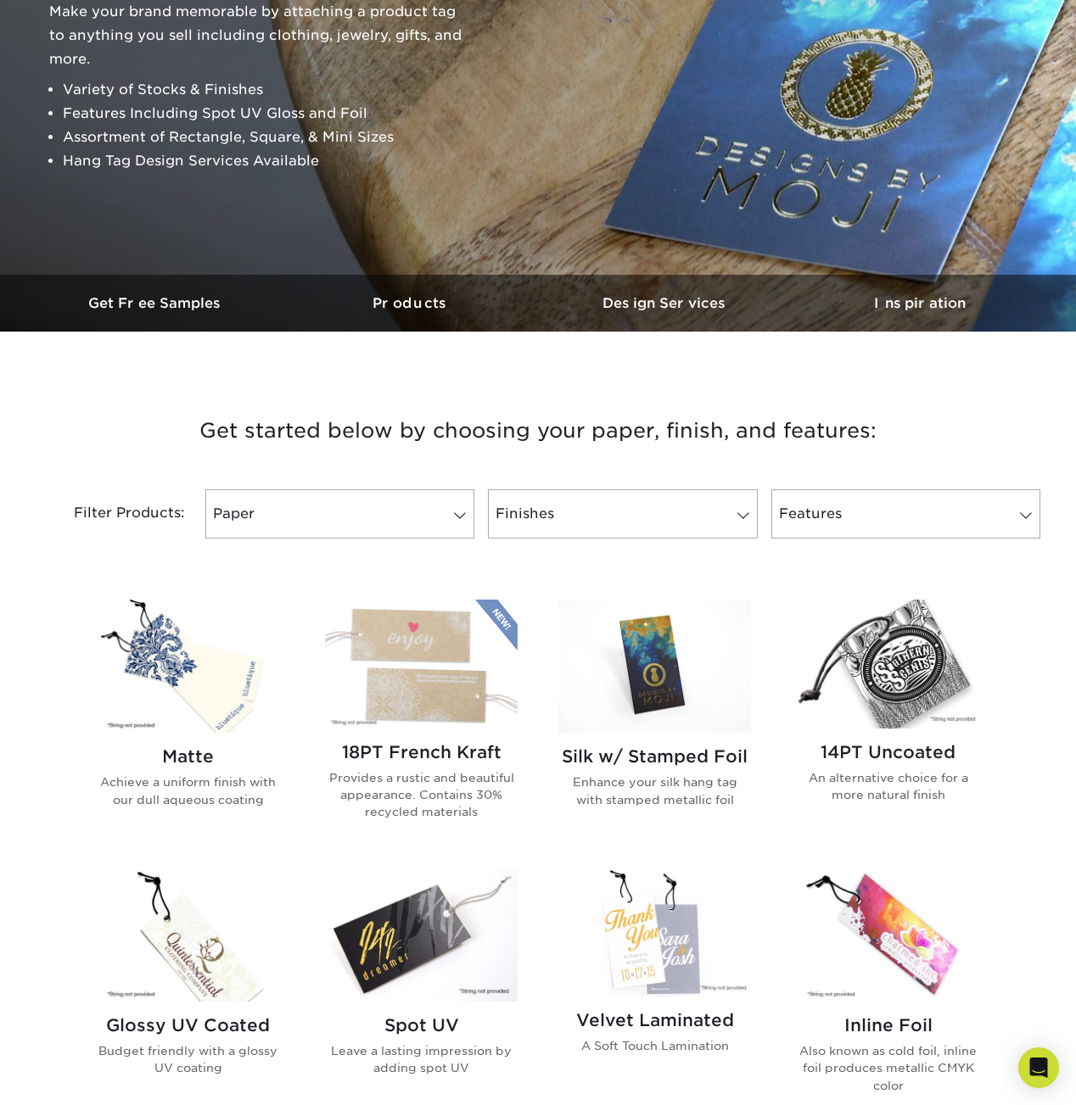  I want to click on p: A Soft Touch Lamination, so click(654, 1046).